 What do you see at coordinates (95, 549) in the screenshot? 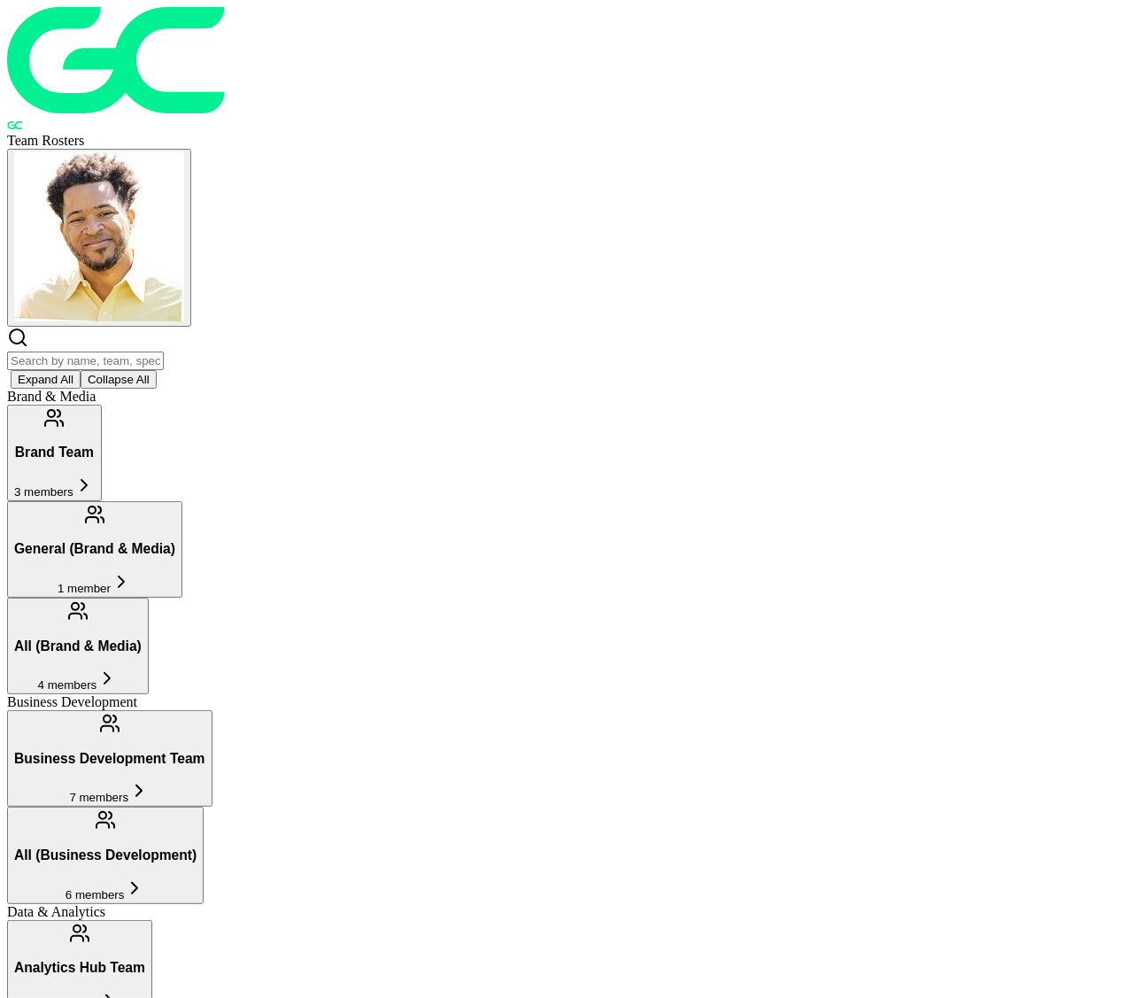
I see `button: General (Brand & Media)1 member` at bounding box center [95, 549].